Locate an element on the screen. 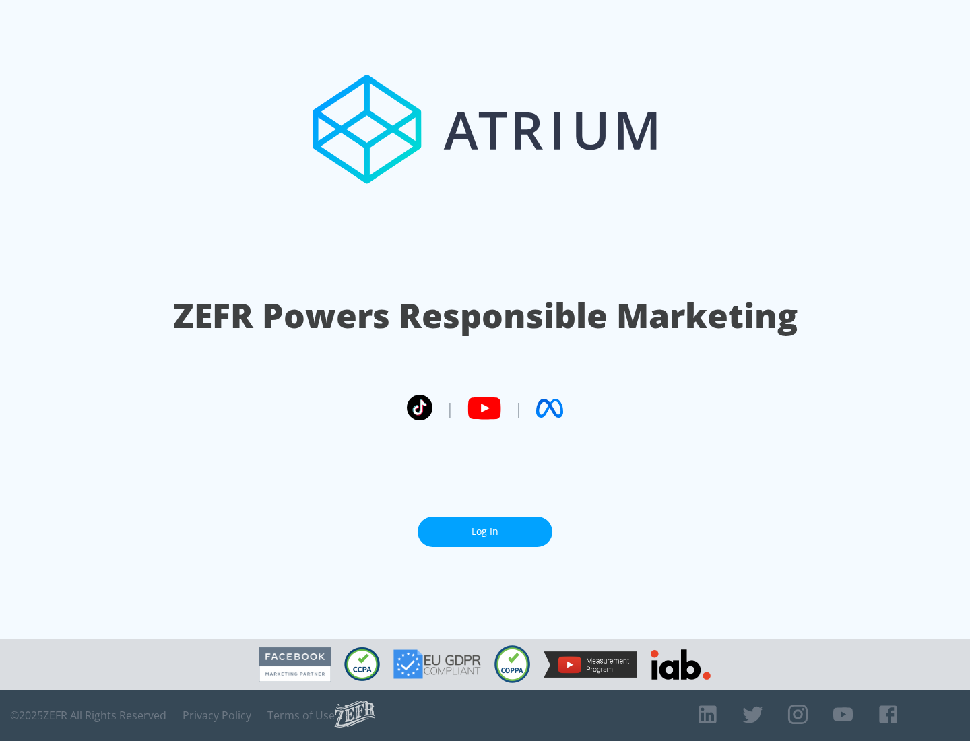  img: CCPA Compliant is located at coordinates (362, 664).